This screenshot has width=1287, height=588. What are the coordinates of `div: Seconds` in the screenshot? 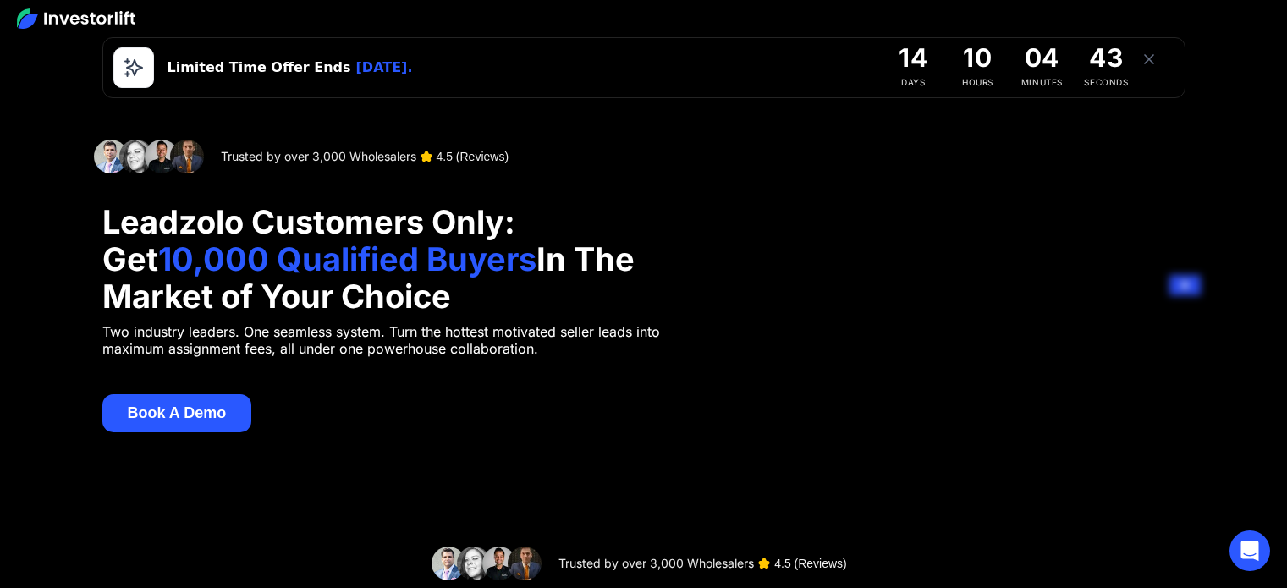 It's located at (1107, 82).